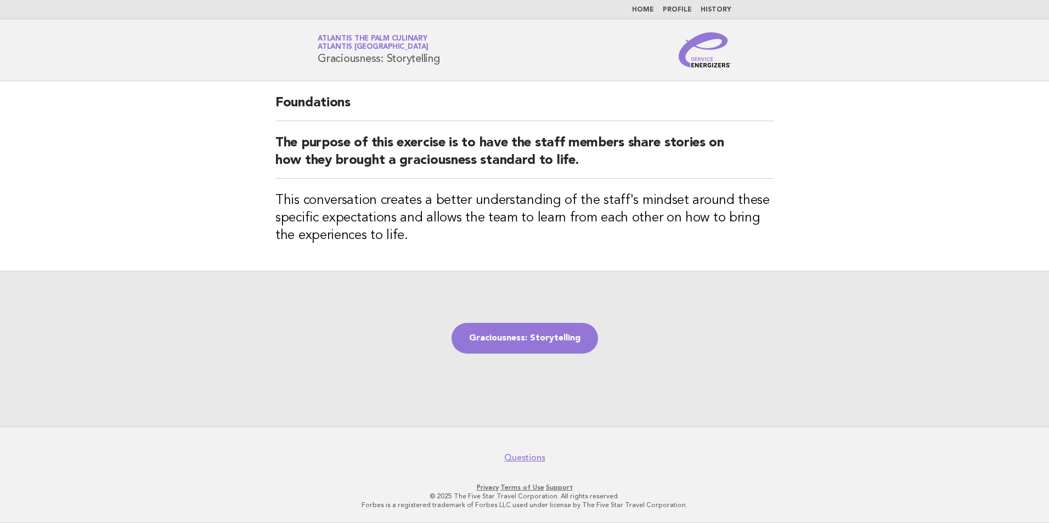 The image size is (1049, 523). I want to click on p: © 2025 The Five Star Travel Corporation. All rights reserved., so click(524, 496).